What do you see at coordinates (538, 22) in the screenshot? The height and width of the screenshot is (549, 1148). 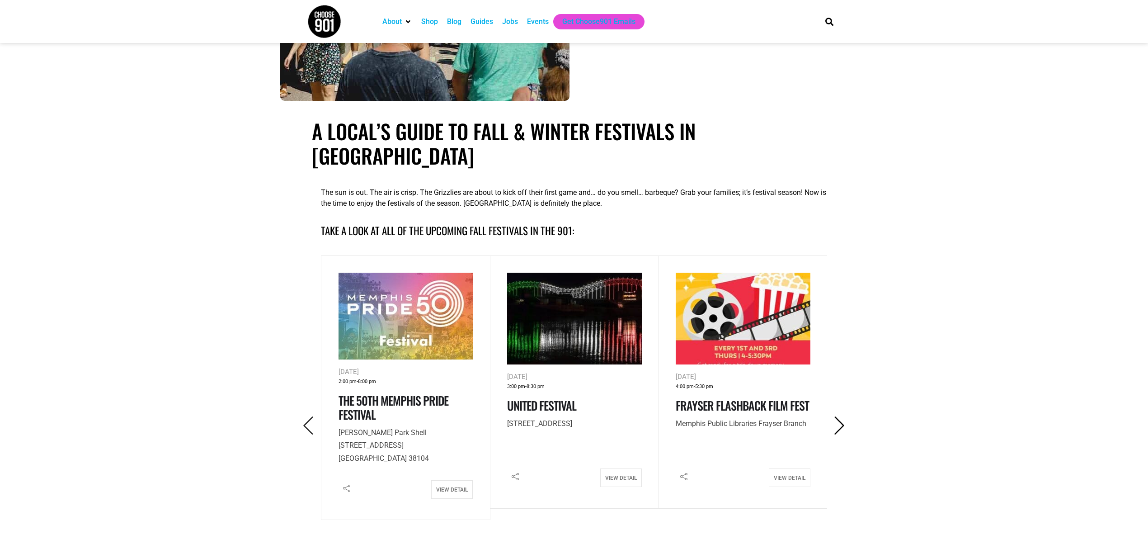 I see `div: Events` at bounding box center [538, 22].